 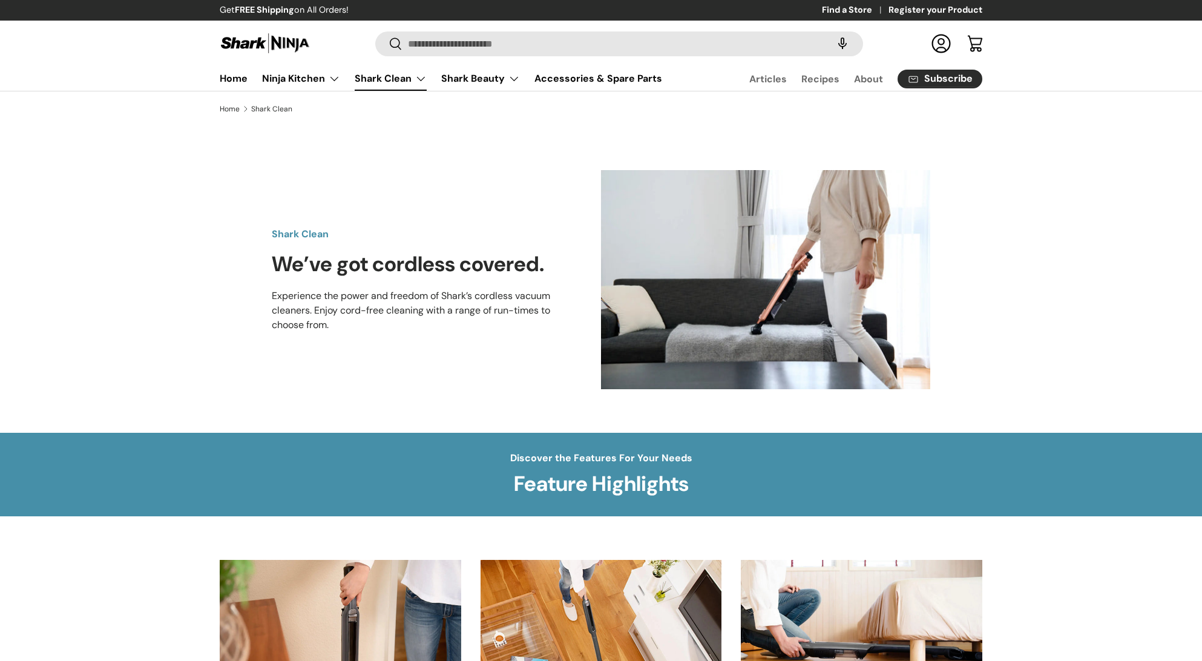 What do you see at coordinates (284, 10) in the screenshot?
I see `p: Get on All Orders!` at bounding box center [284, 10].